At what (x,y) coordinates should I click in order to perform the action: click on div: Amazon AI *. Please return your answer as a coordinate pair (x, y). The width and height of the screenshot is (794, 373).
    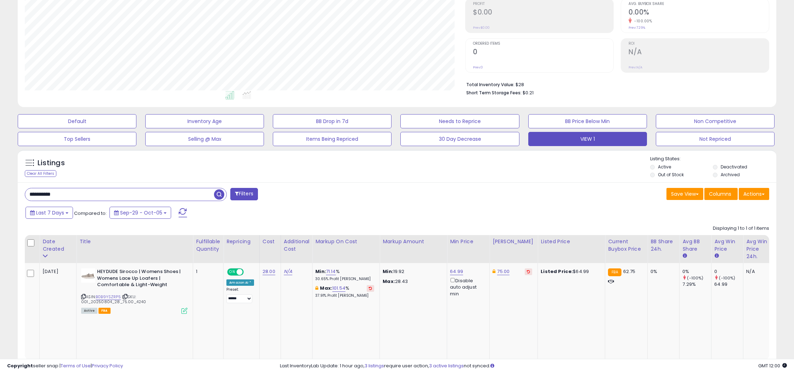
    Looking at the image, I should click on (240, 282).